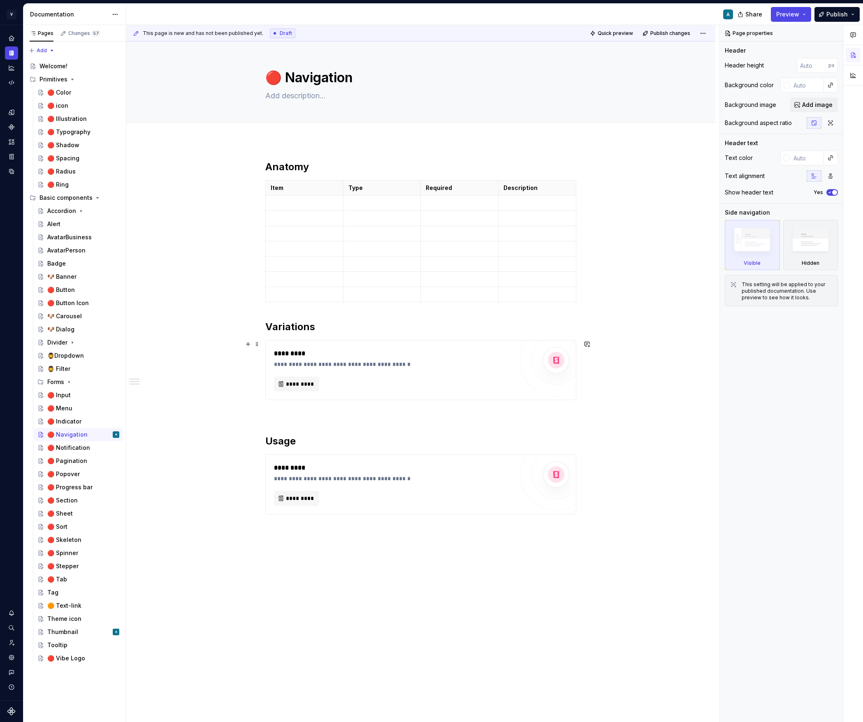 Image resolution: width=863 pixels, height=722 pixels. What do you see at coordinates (304, 188) in the screenshot?
I see `p: Item` at bounding box center [304, 188].